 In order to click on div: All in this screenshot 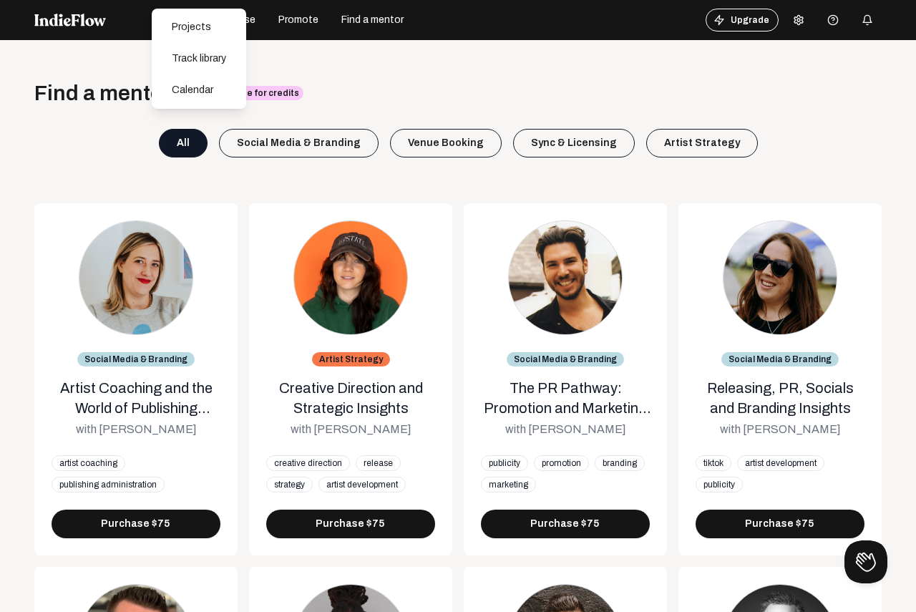, I will do `click(183, 143)`.